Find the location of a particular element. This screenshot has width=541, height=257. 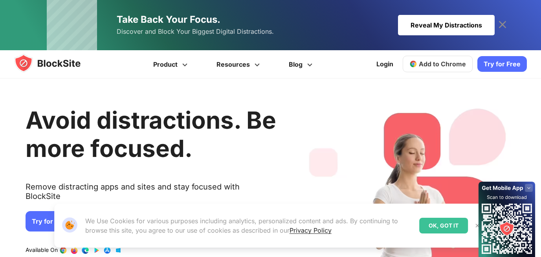

img: Close is located at coordinates (477, 226).